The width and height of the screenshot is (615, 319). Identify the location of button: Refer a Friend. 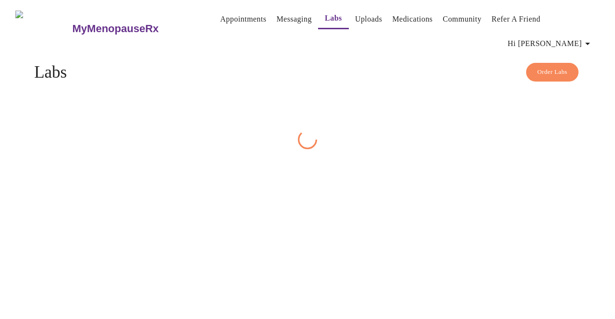
(516, 19).